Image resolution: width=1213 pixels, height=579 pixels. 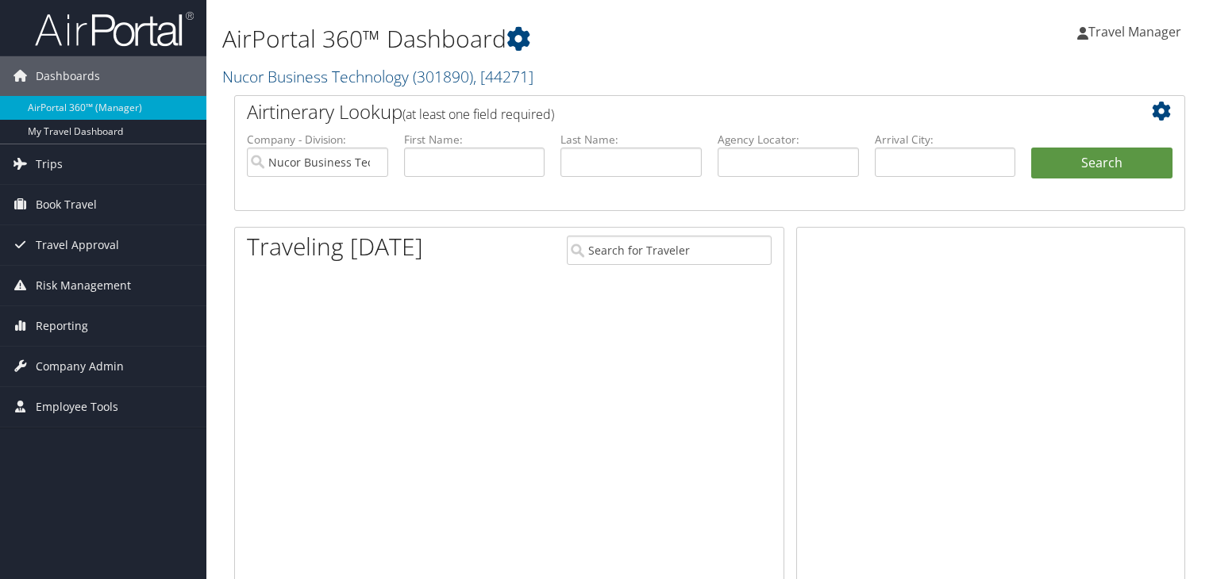 I want to click on h1: AirPortal 360™ Dashboard, so click(x=547, y=39).